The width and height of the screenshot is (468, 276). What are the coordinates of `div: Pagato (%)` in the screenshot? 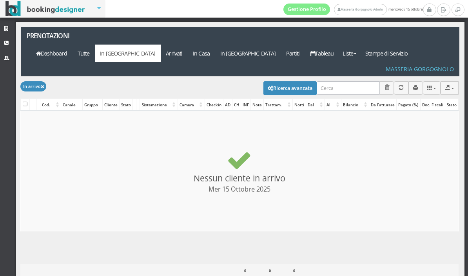 It's located at (408, 105).